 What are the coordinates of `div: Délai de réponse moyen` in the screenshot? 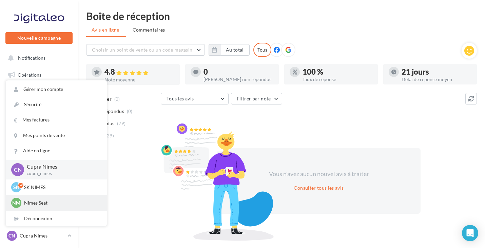 It's located at (436, 79).